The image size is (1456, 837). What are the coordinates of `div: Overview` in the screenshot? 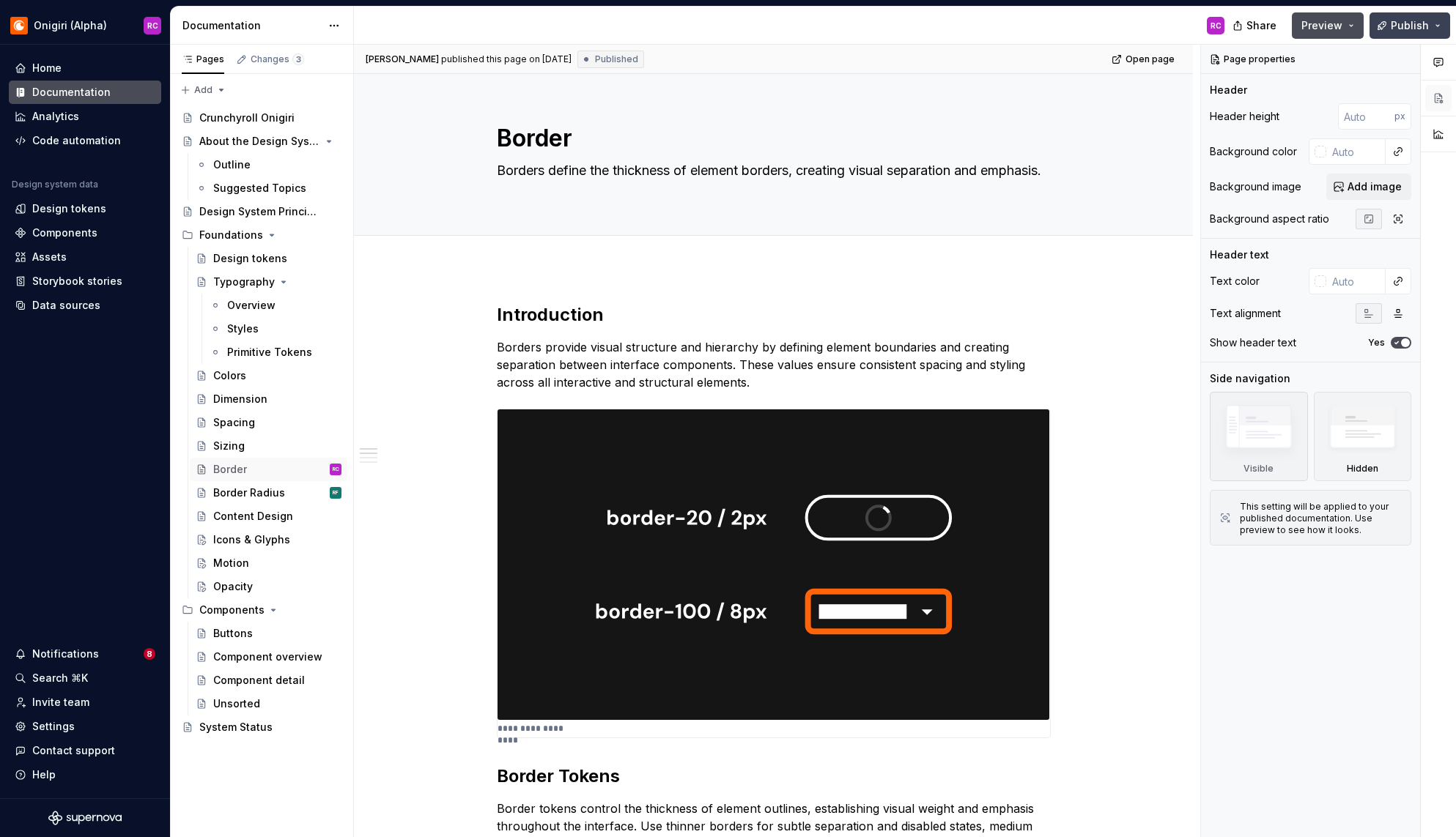 It's located at (252, 305).